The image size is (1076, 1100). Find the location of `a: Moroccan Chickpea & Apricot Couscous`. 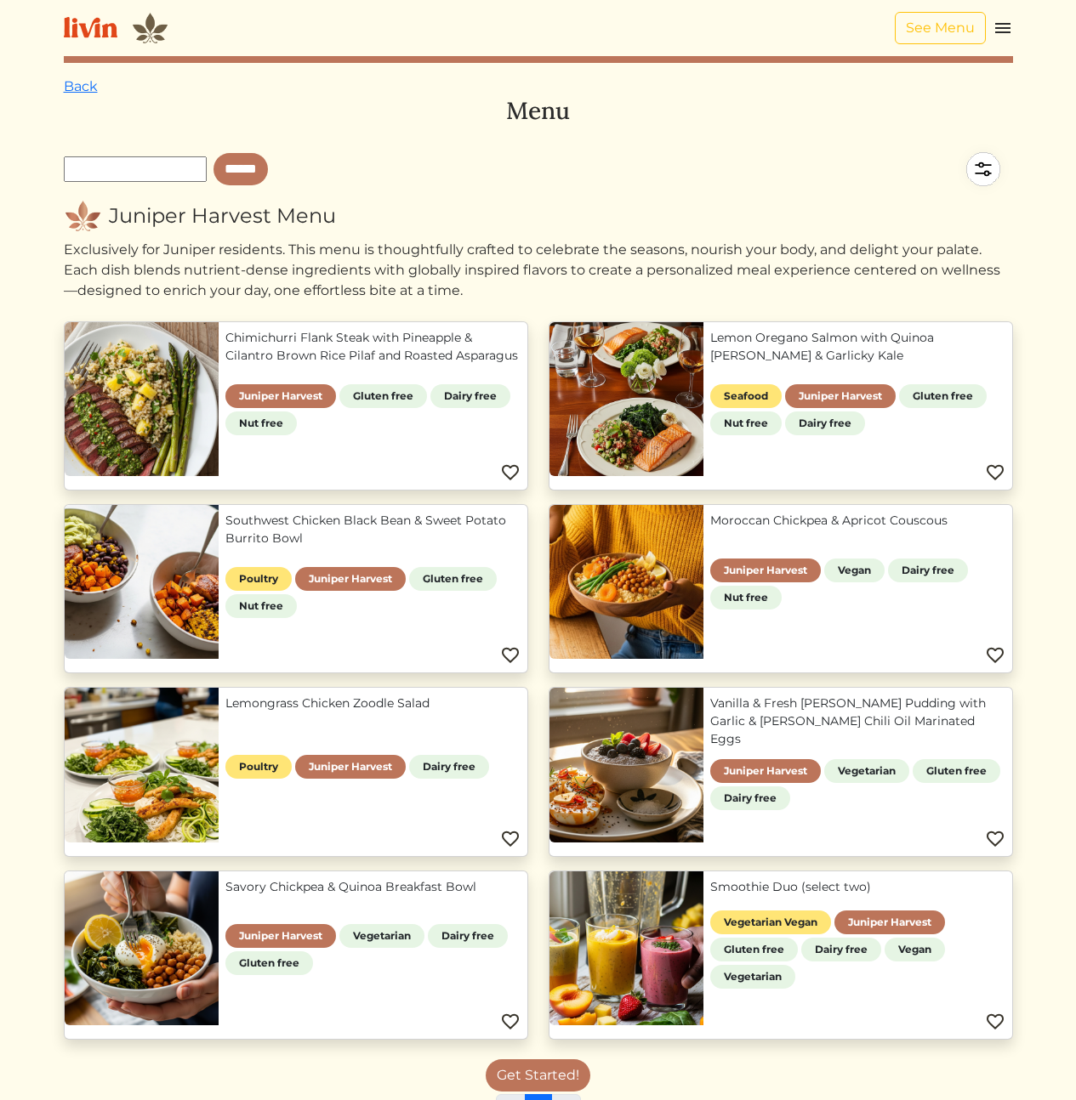

a: Moroccan Chickpea & Apricot Couscous is located at coordinates (857, 520).